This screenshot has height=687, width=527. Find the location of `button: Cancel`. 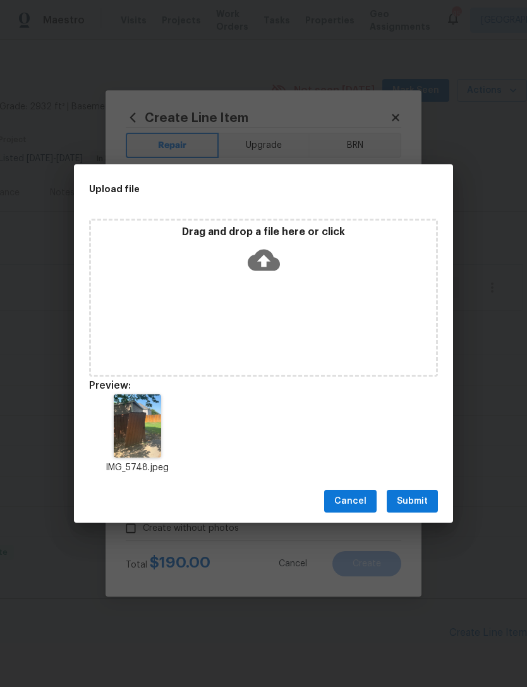

button: Cancel is located at coordinates (350, 501).